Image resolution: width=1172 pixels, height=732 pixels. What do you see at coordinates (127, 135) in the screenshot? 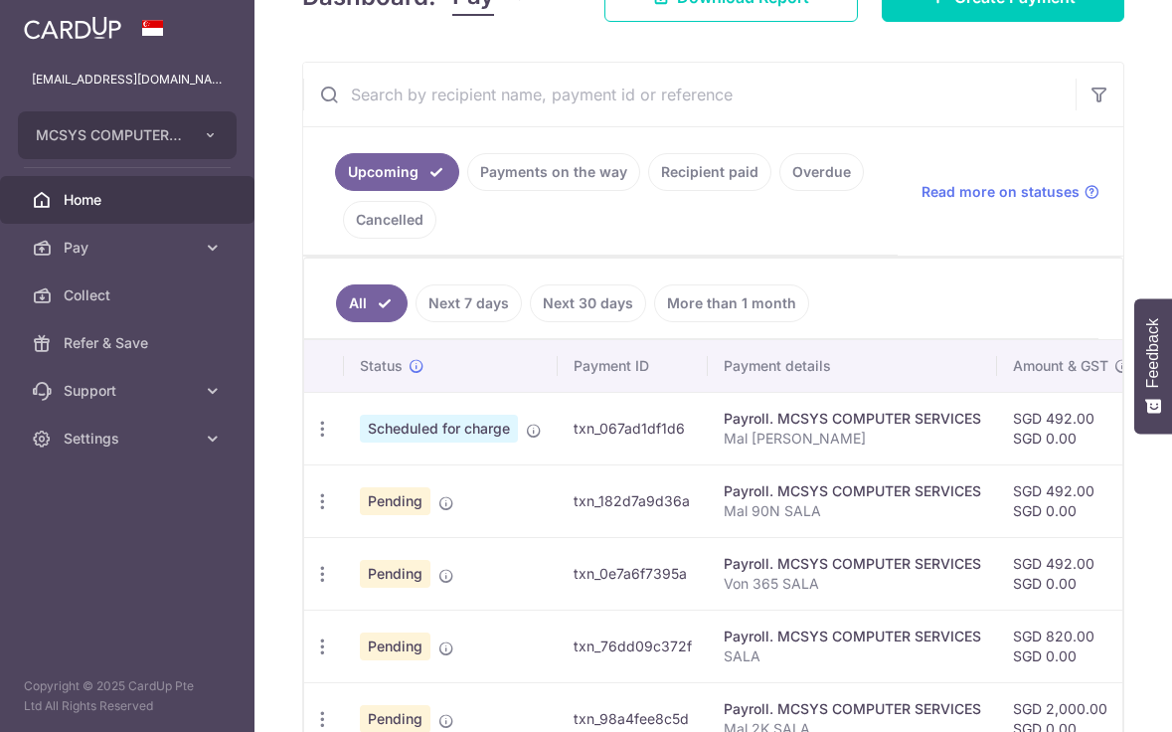
I see `button: MCSYS COMPUTER SERVICES` at bounding box center [127, 135].